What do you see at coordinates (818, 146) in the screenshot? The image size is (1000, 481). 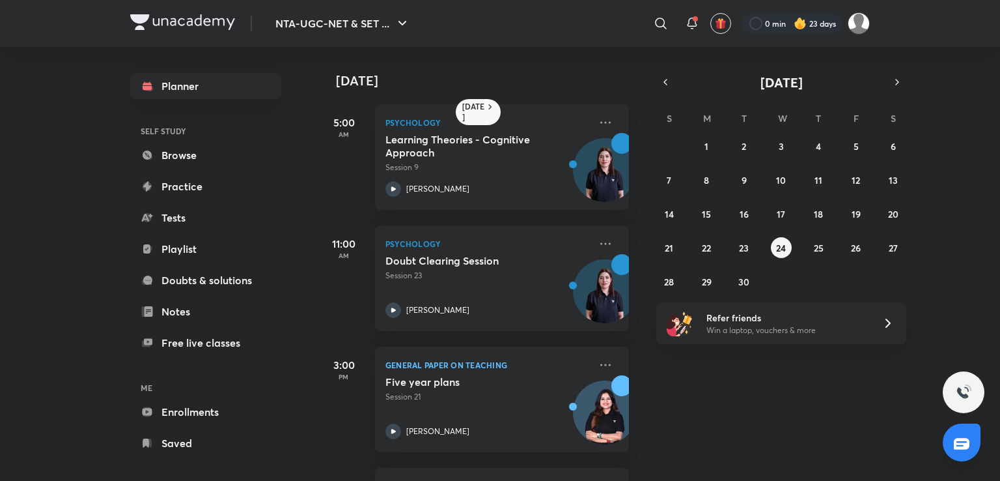 I see `button: September 4, 2025` at bounding box center [818, 146].